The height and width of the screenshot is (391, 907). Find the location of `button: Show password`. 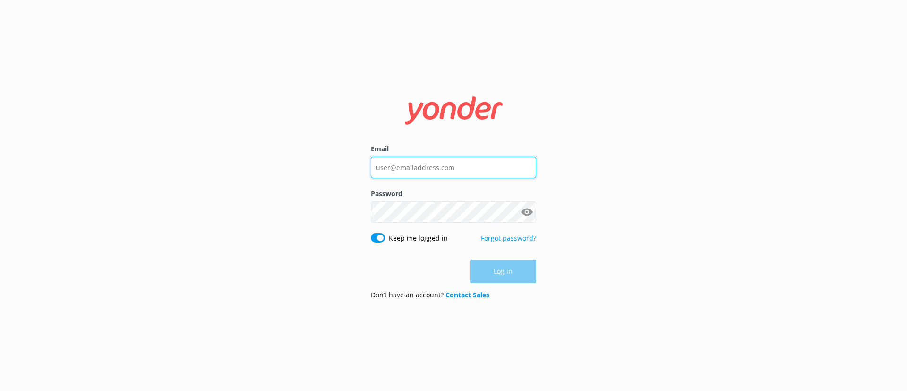

button: Show password is located at coordinates (527, 212).